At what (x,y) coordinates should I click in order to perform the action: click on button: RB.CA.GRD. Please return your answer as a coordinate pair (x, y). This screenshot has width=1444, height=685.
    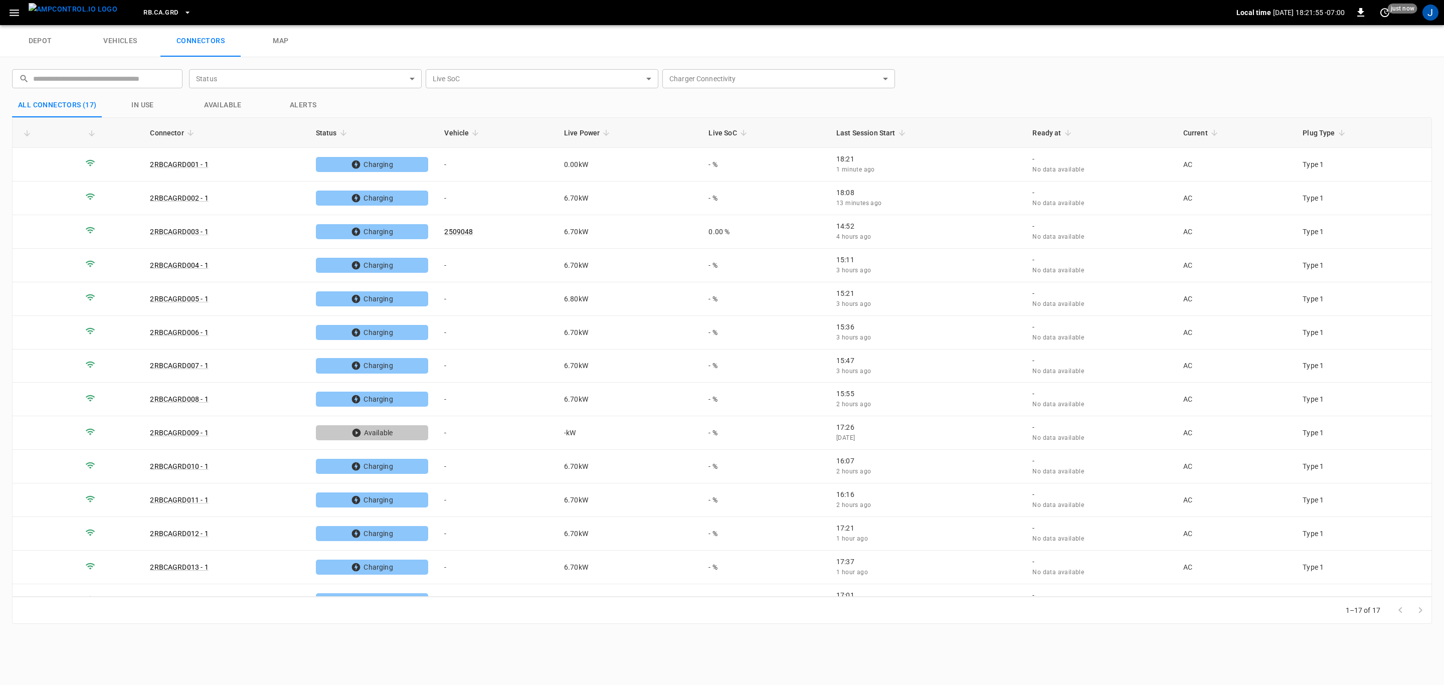
    Looking at the image, I should click on (167, 13).